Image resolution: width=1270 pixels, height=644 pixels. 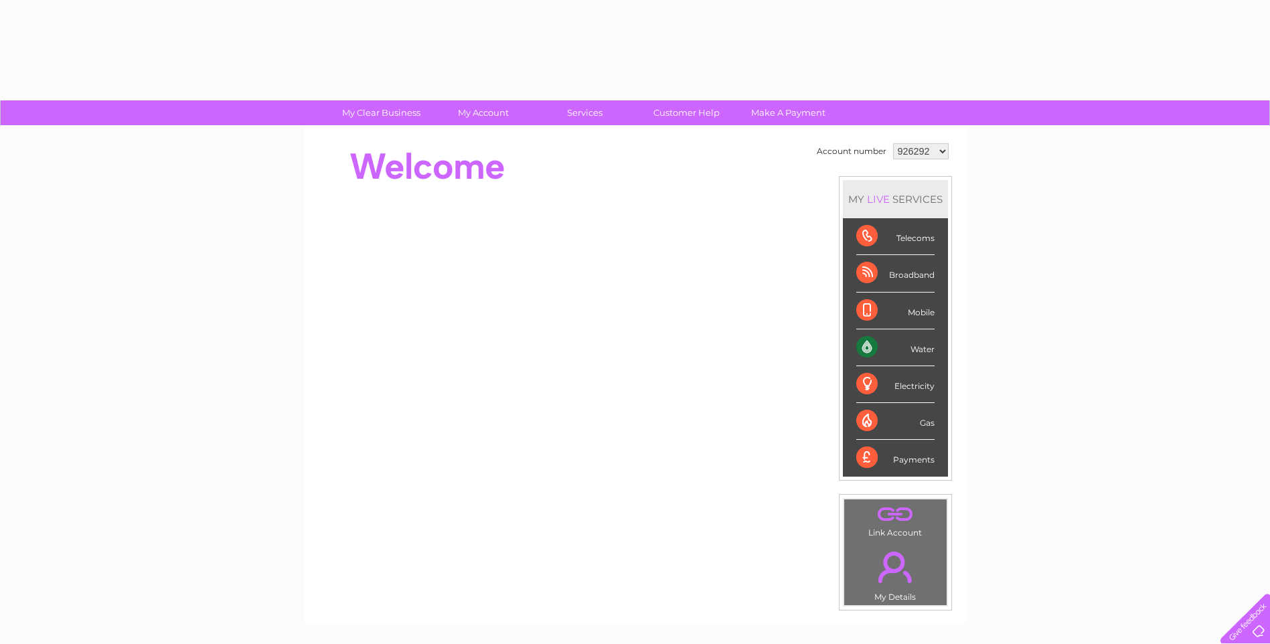 What do you see at coordinates (895, 199) in the screenshot?
I see `div: MY SERVICES` at bounding box center [895, 199].